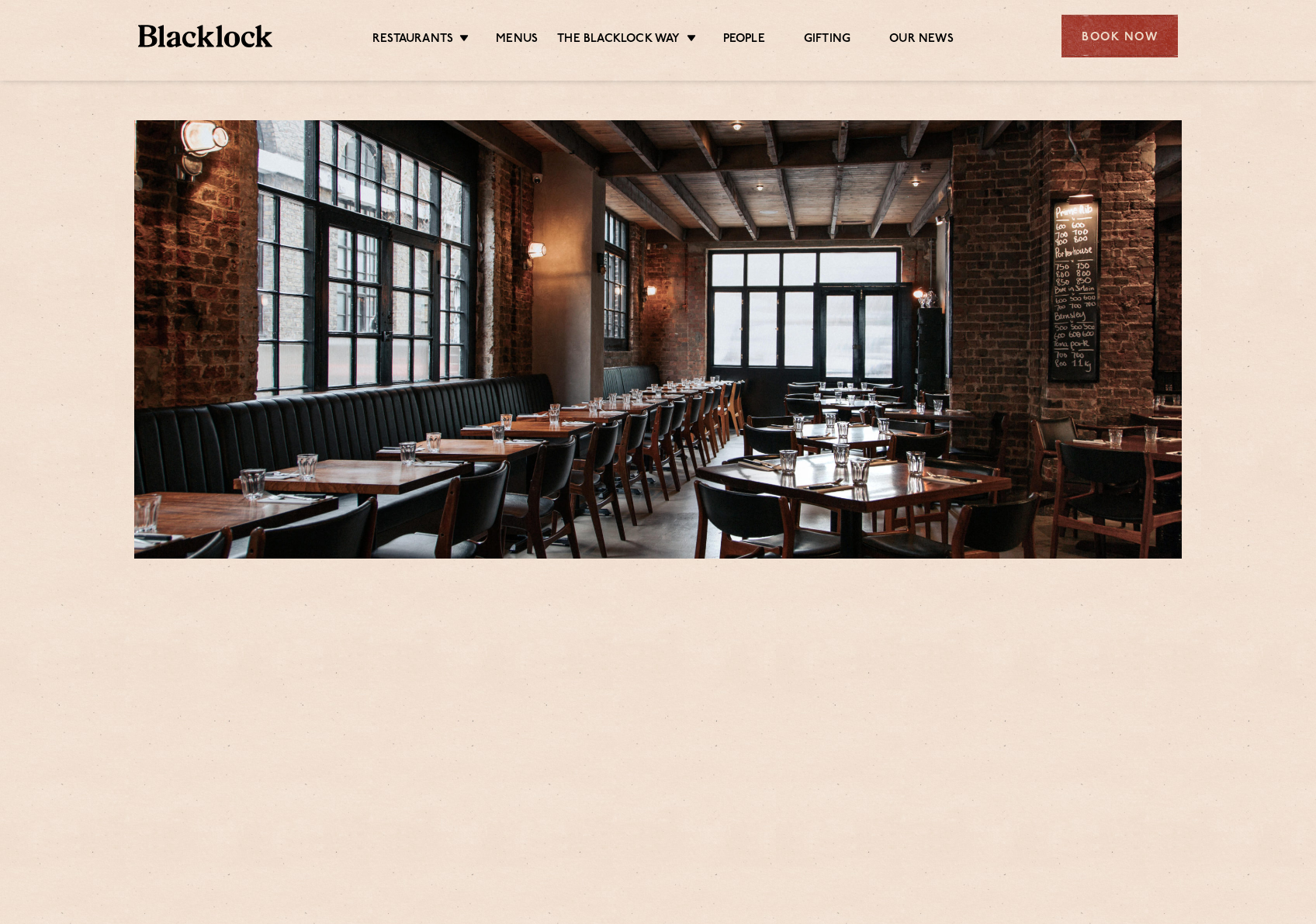 Image resolution: width=1316 pixels, height=924 pixels. What do you see at coordinates (517, 40) in the screenshot?
I see `a: Menus` at bounding box center [517, 40].